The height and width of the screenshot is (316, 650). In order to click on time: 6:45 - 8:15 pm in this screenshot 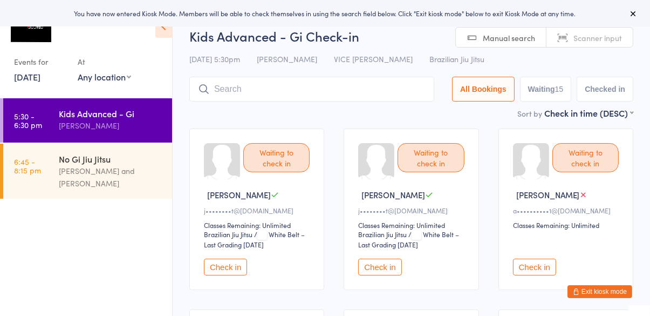, I will do `click(28, 166)`.